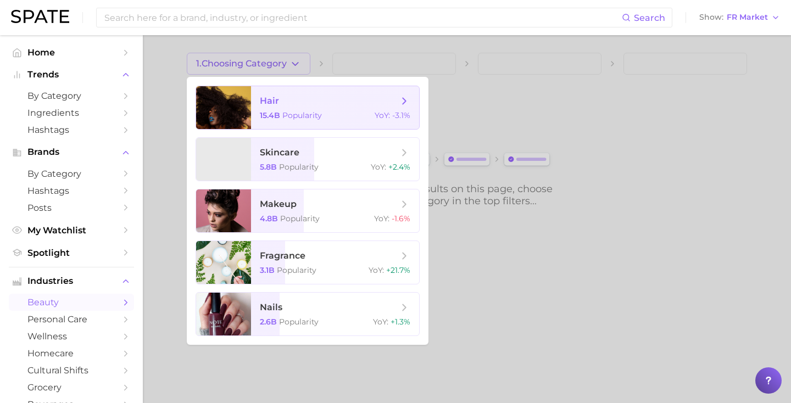  Describe the element at coordinates (280, 152) in the screenshot. I see `span: skincare` at that location.